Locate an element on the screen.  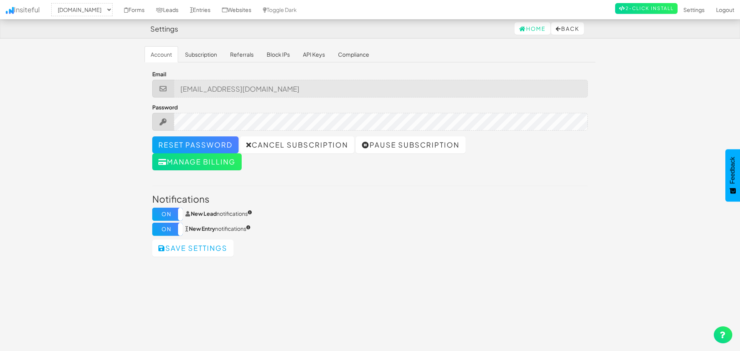
a: Cancel subscription is located at coordinates (297, 145).